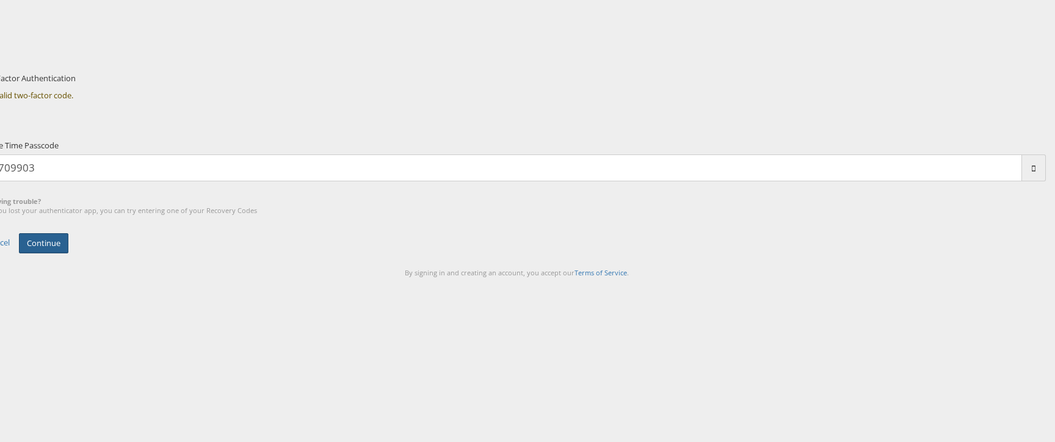  I want to click on a: Terms of Service, so click(600, 272).